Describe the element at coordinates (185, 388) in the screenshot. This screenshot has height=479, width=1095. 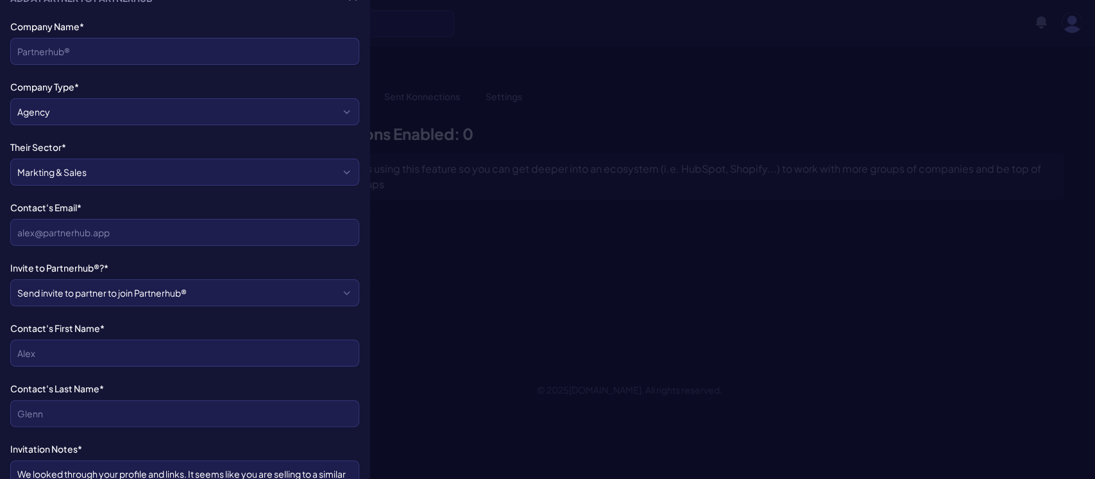
I see `label: Contact's Last Name*` at that location.